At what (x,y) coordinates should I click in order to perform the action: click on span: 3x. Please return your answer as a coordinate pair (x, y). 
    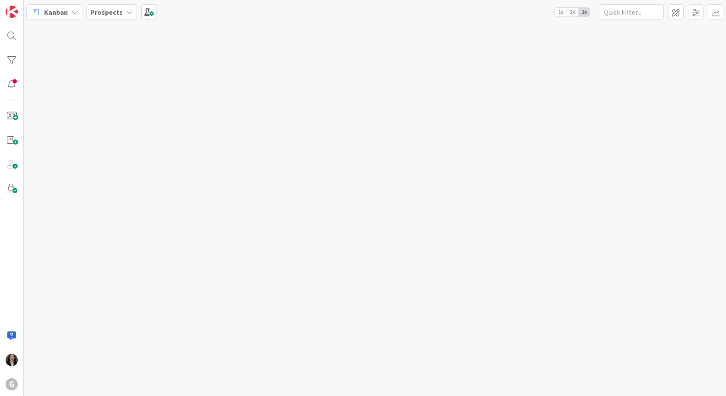
    Looking at the image, I should click on (584, 12).